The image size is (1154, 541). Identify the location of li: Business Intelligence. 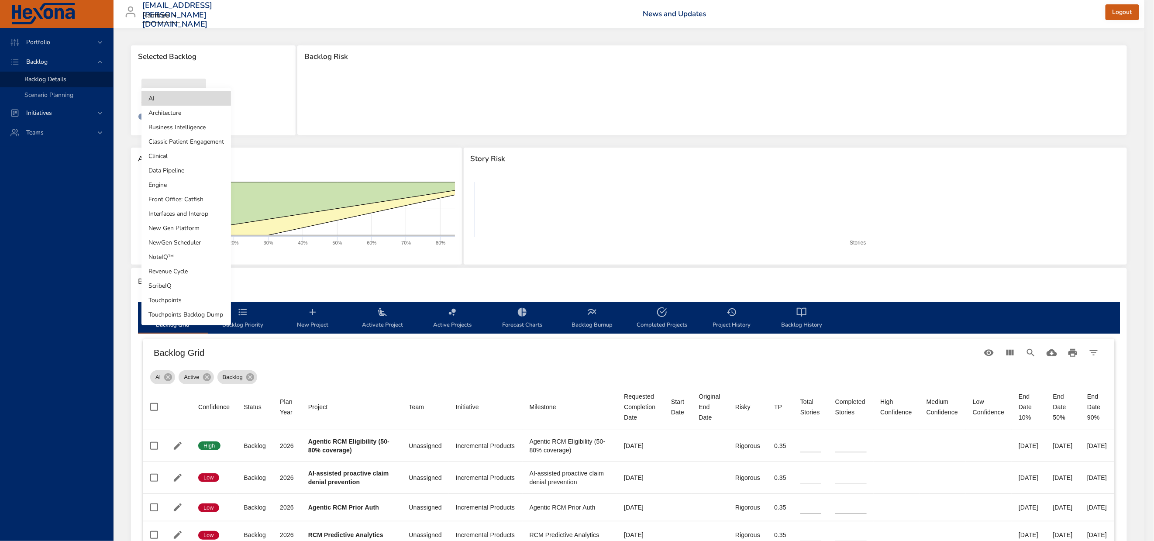
(186, 127).